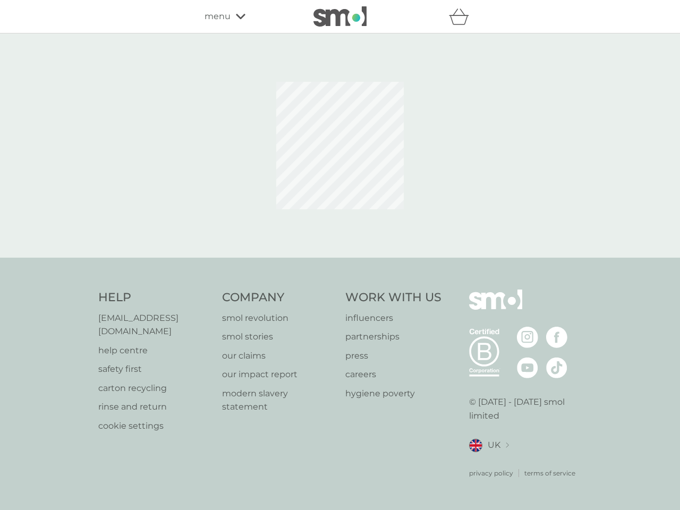  I want to click on a: terms of service, so click(550, 473).